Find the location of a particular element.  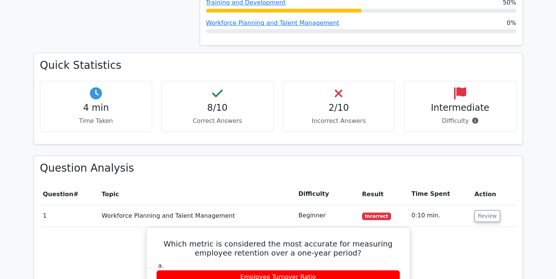

th: Action is located at coordinates (494, 194).